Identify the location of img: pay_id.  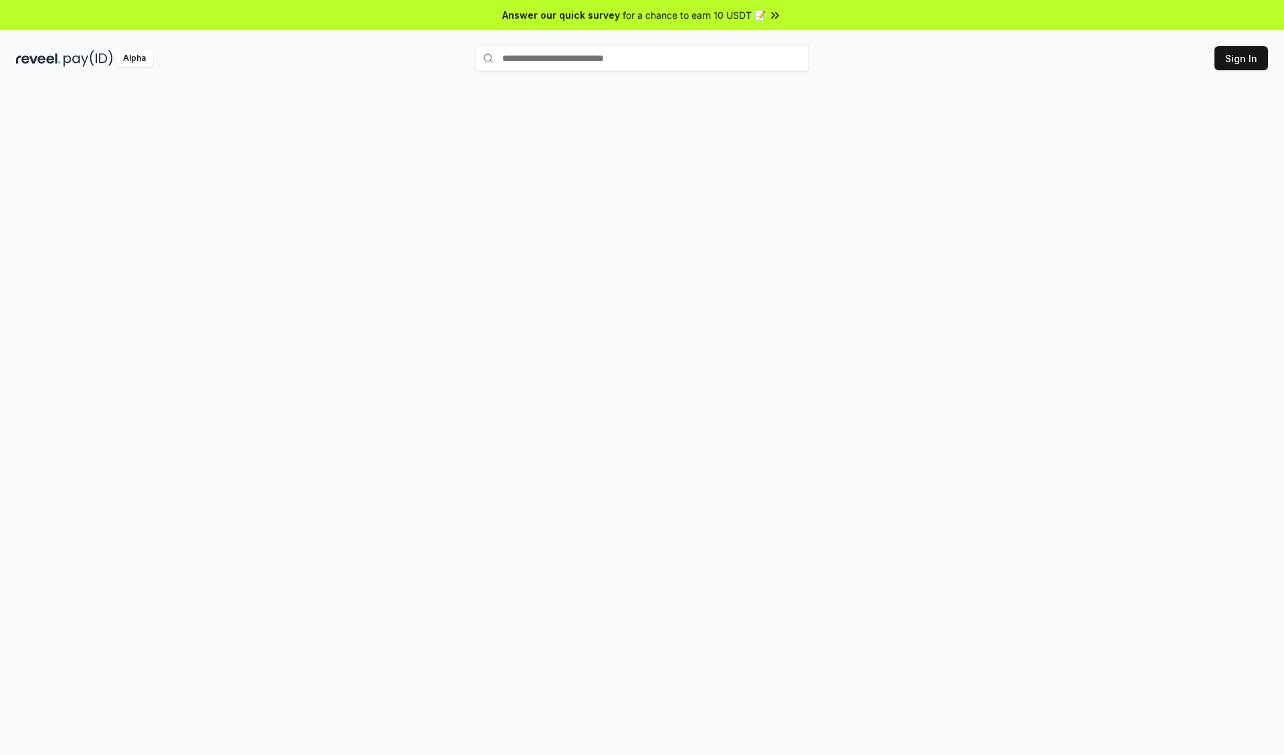
(88, 58).